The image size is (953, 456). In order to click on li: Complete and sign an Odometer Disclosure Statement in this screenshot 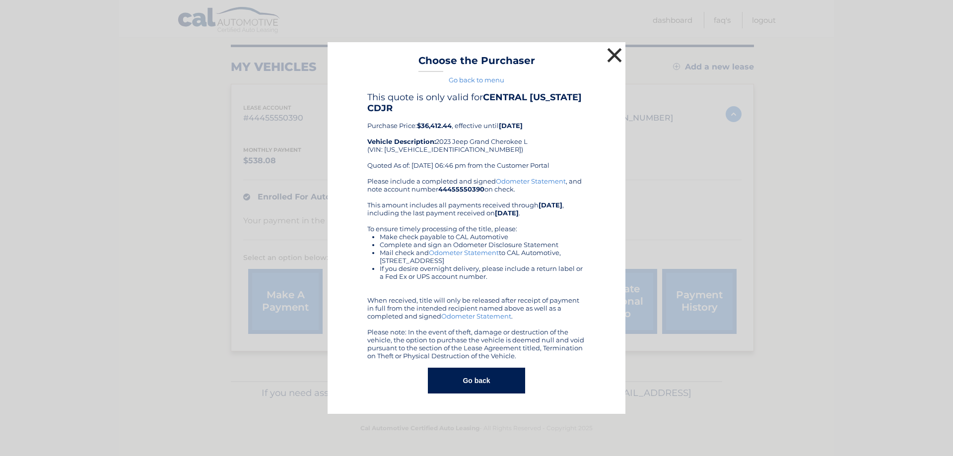, I will do `click(482, 245)`.